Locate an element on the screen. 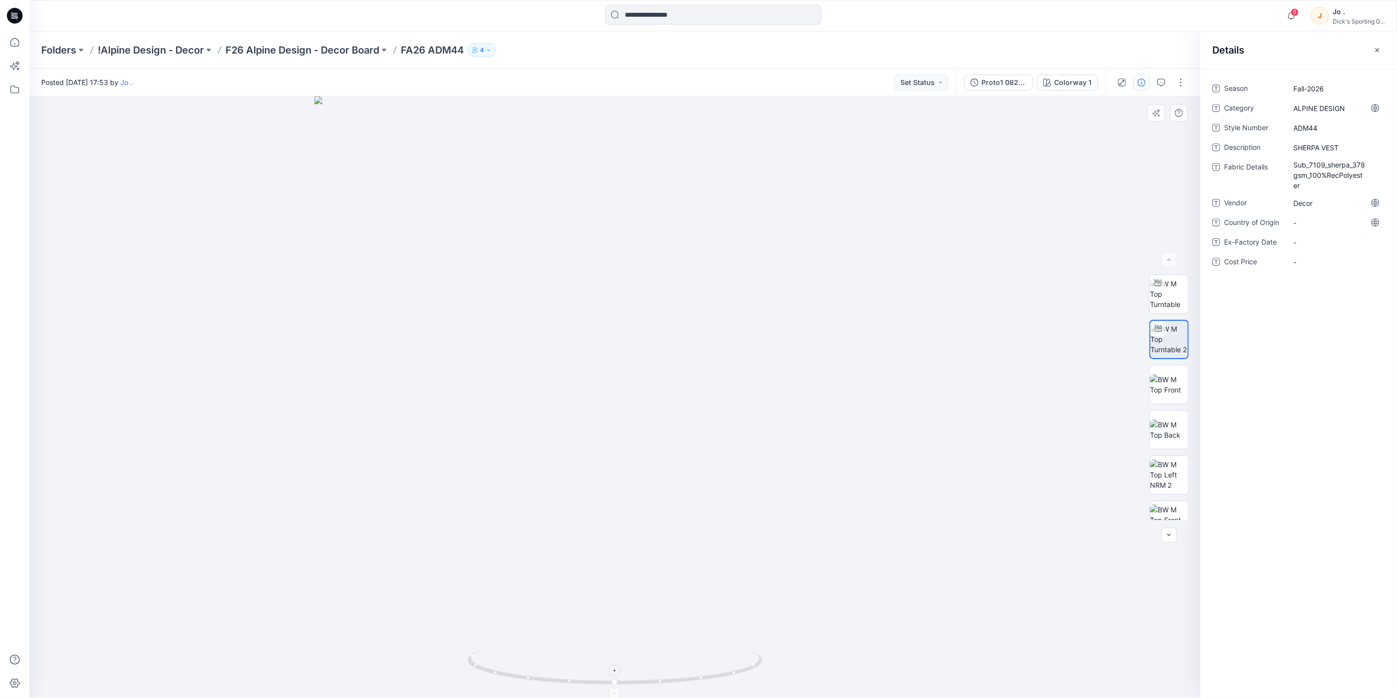 The image size is (1397, 698). p: !Alpine Design - Decor is located at coordinates (151, 50).